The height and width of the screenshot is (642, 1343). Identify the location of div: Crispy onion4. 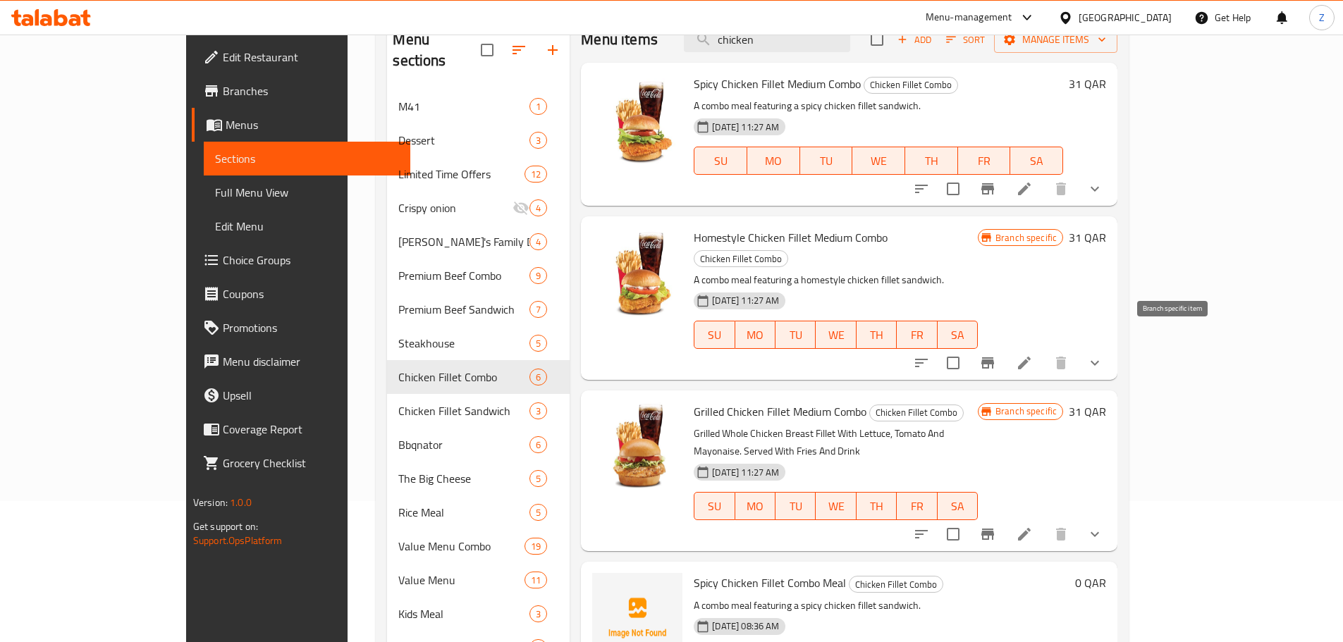
(478, 208).